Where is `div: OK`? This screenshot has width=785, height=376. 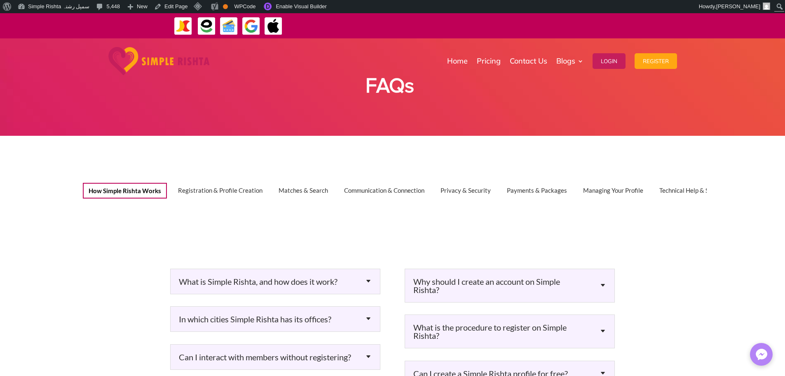 div: OK is located at coordinates (225, 7).